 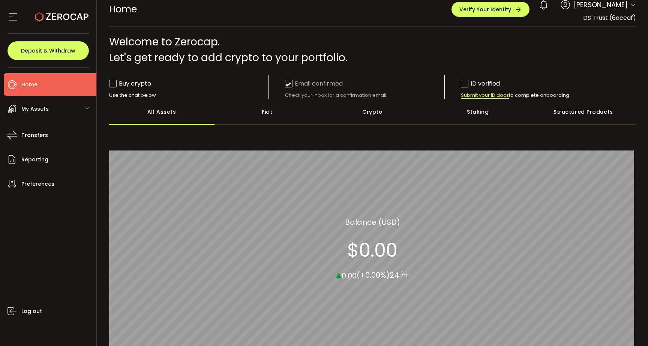 I want to click on span: DS Trust (6accaf), so click(x=609, y=18).